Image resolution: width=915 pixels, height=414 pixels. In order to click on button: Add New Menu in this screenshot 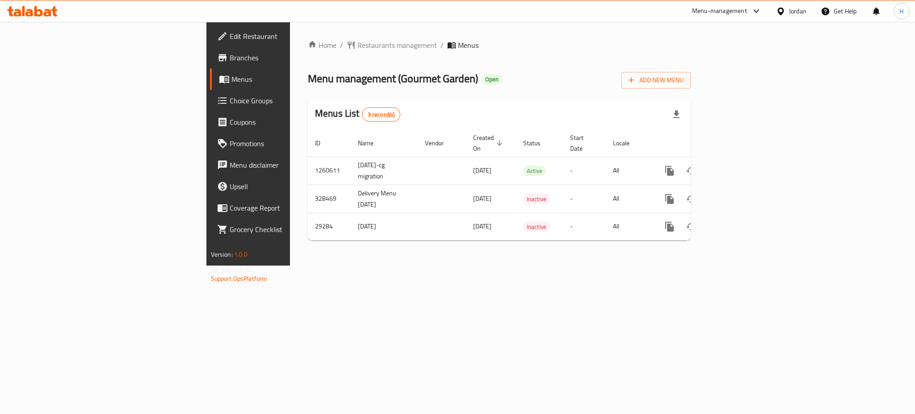, I will do `click(656, 80)`.